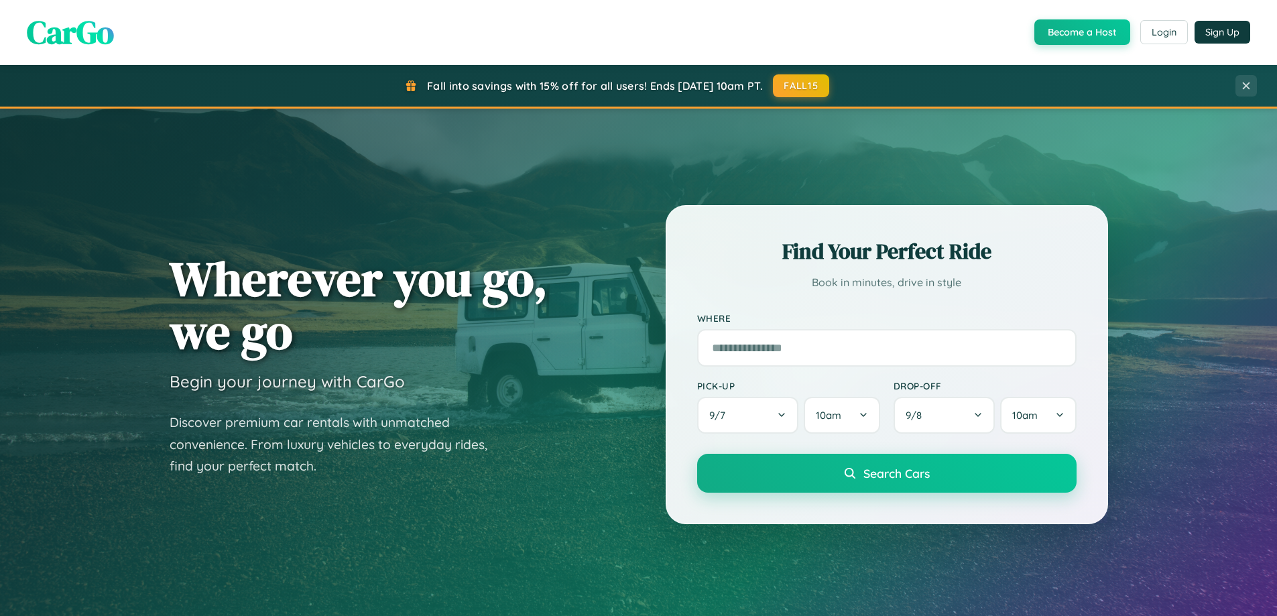 Image resolution: width=1277 pixels, height=616 pixels. I want to click on p: Discover premium car rentals with unmatched convenience. From luxury vehicles to everyday rides, ..., so click(337, 444).